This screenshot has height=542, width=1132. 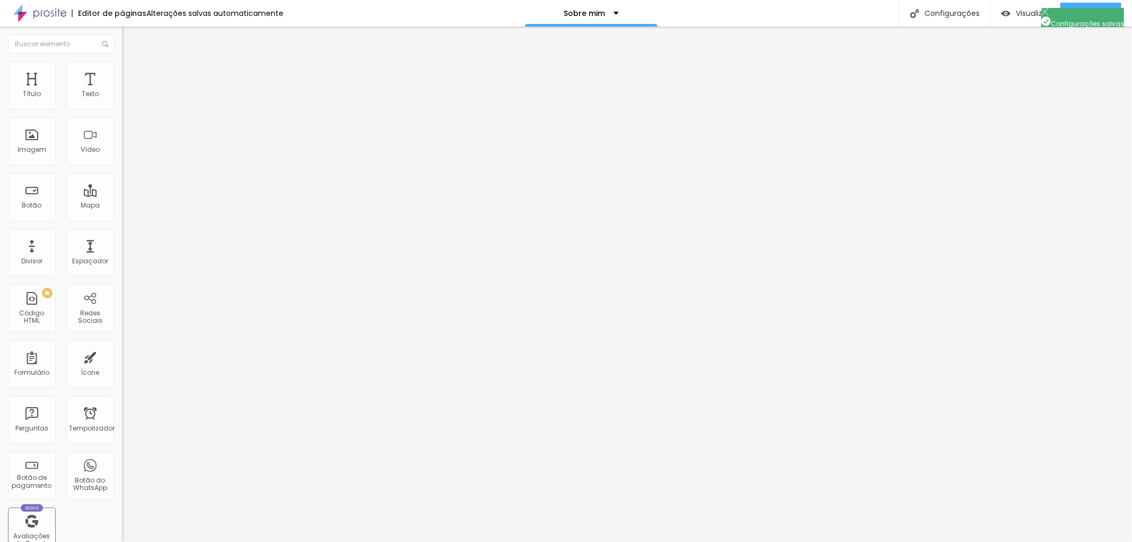 What do you see at coordinates (585, 13) in the screenshot?
I see `font: Sobre mim` at bounding box center [585, 13].